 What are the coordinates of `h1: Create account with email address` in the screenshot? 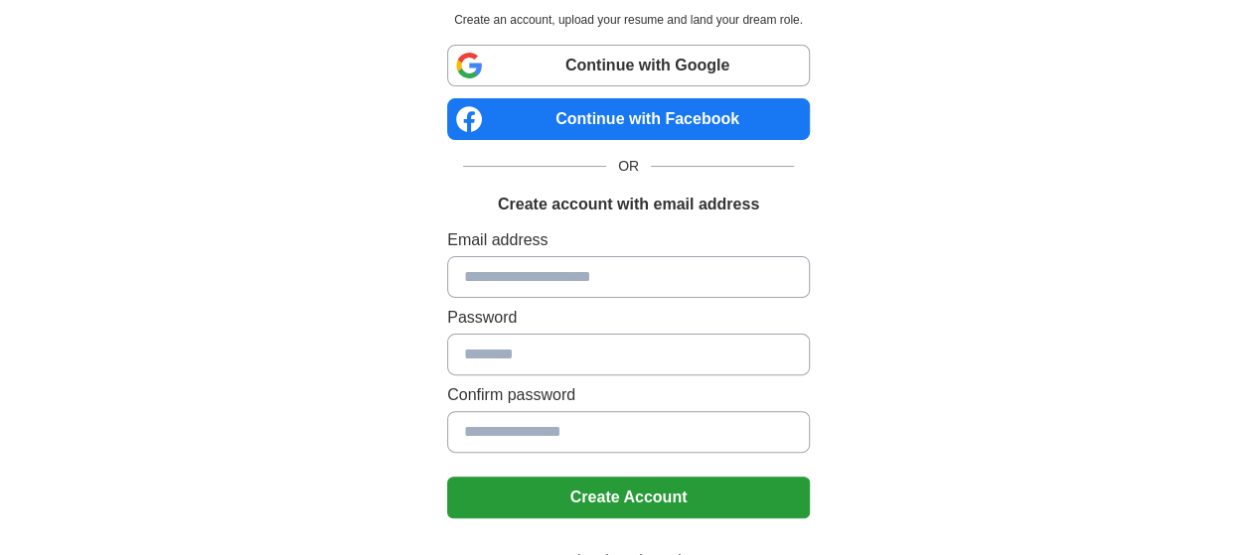 It's located at (628, 205).